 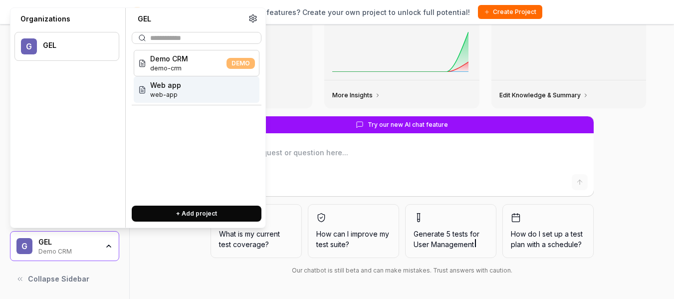 I want to click on button: What is my current test coverage?, so click(x=256, y=231).